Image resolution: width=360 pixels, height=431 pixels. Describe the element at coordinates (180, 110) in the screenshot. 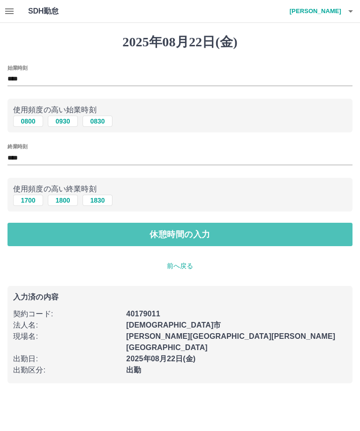

I see `p: 使用頻度の高い始業時刻` at that location.